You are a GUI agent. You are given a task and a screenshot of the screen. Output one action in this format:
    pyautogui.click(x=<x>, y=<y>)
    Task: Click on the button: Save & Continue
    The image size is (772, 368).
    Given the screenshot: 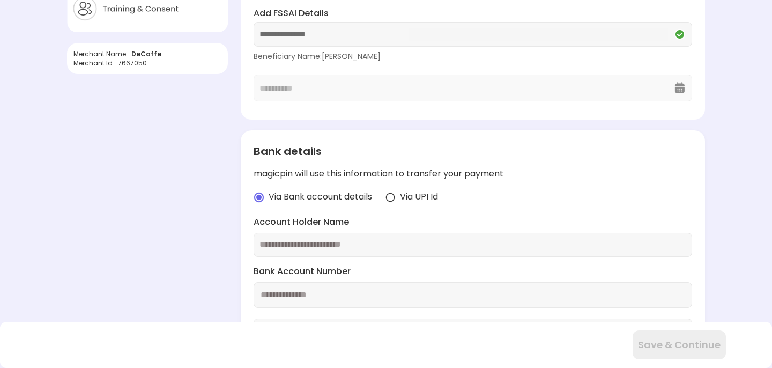 What is the action you would take?
    pyautogui.click(x=679, y=345)
    